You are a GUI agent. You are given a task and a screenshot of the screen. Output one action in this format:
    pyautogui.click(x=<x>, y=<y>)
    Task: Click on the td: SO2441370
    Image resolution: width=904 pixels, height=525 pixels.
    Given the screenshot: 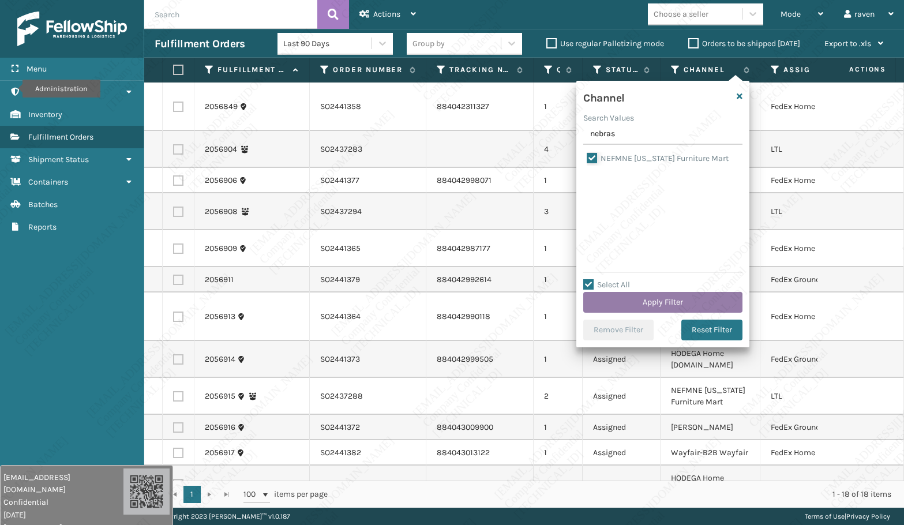 What is the action you would take?
    pyautogui.click(x=368, y=484)
    